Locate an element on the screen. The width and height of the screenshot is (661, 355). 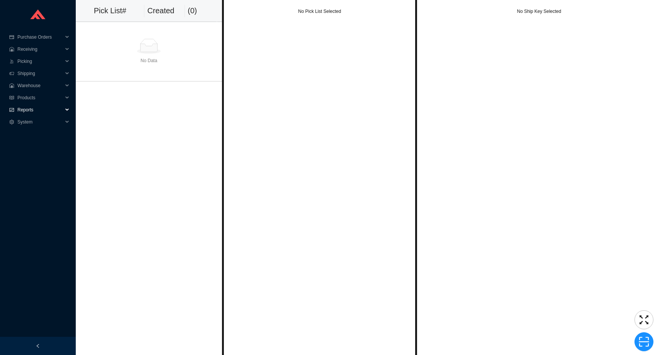
div: No Data is located at coordinates (149, 61).